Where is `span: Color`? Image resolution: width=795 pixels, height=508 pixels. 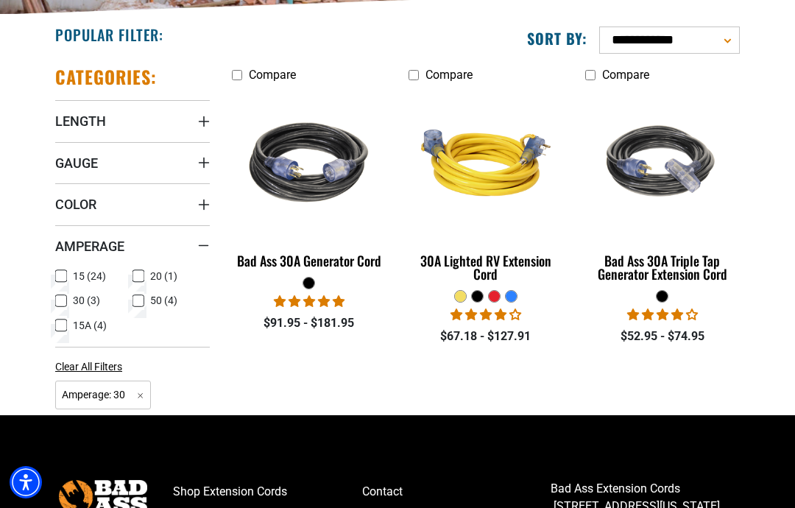
span: Color is located at coordinates (76, 204).